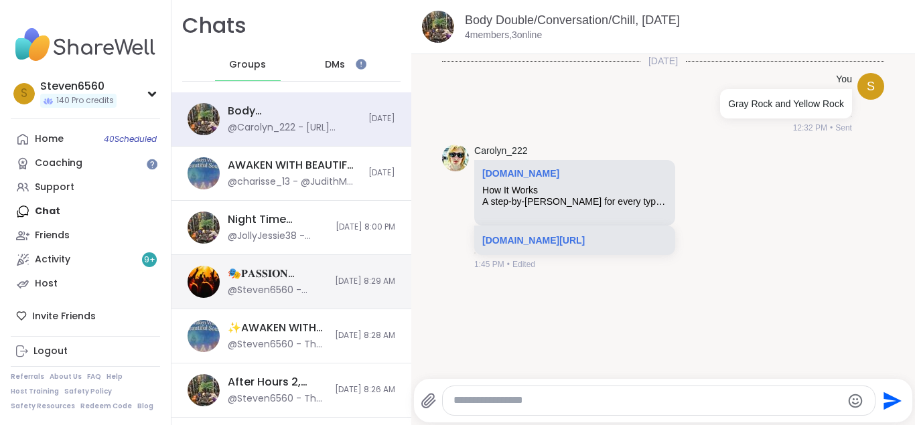 The width and height of the screenshot is (915, 425). What do you see at coordinates (85, 188) in the screenshot?
I see `a: Support` at bounding box center [85, 188].